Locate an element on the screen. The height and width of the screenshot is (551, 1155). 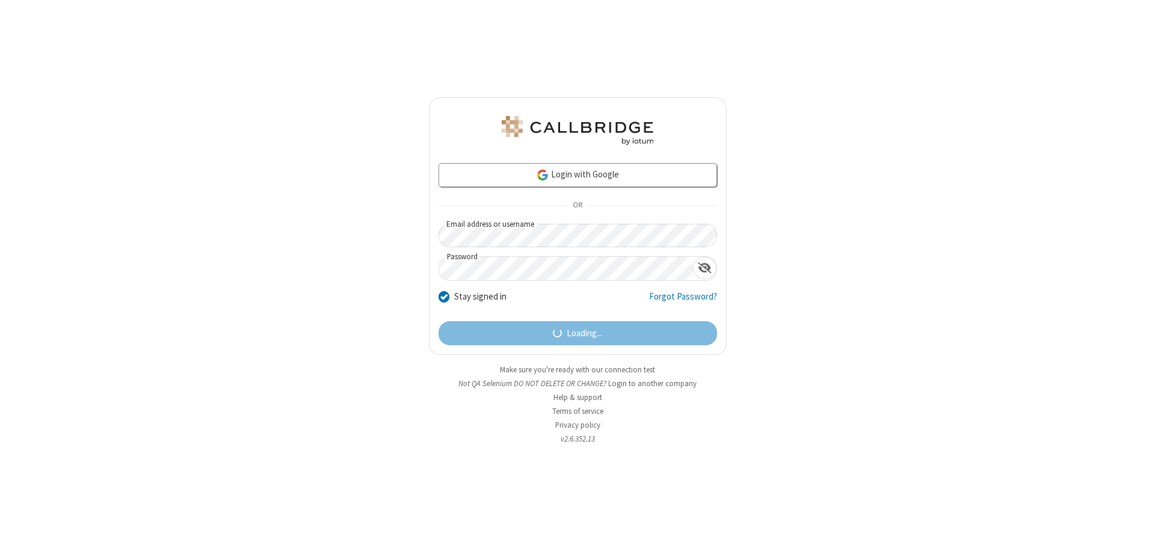
div: Show password is located at coordinates (704, 268).